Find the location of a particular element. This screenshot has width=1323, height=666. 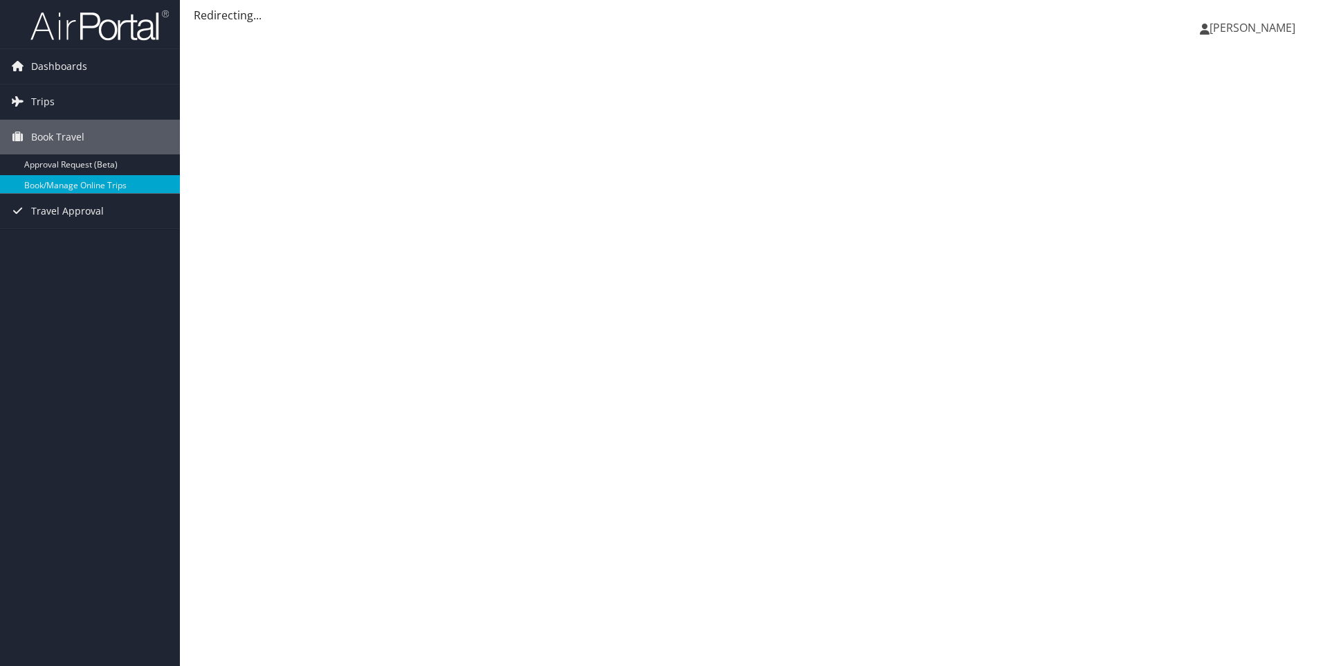

div: Redirecting... is located at coordinates (751, 15).